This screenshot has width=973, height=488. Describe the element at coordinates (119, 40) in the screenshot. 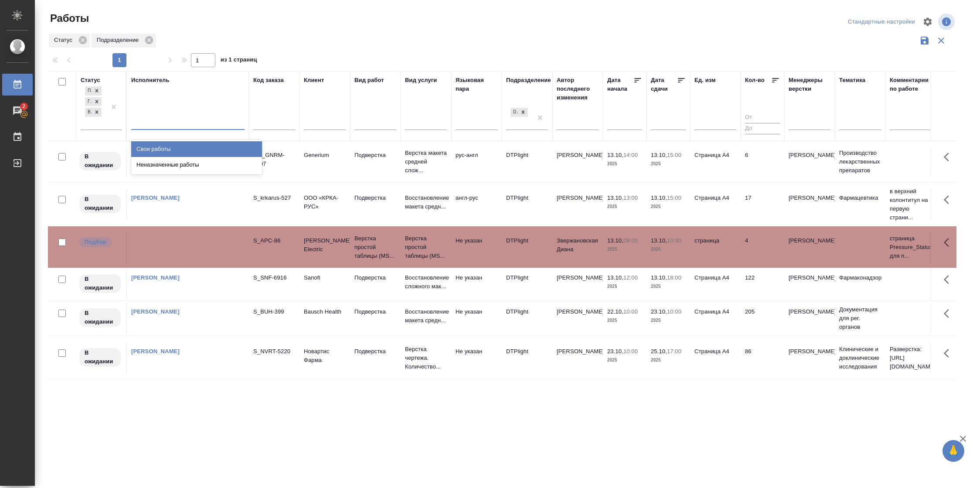

I see `p: Подразделение` at that location.